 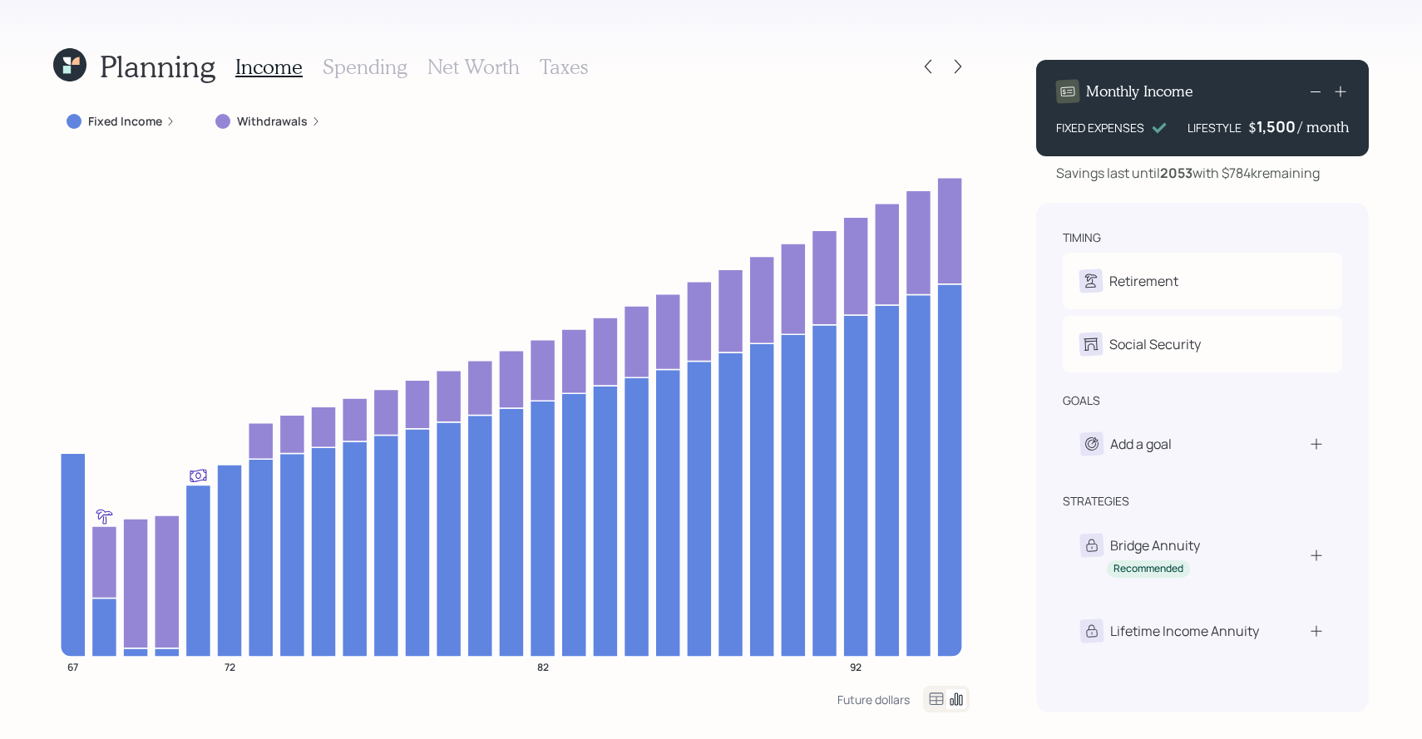 I want to click on tspan: 67, so click(x=72, y=666).